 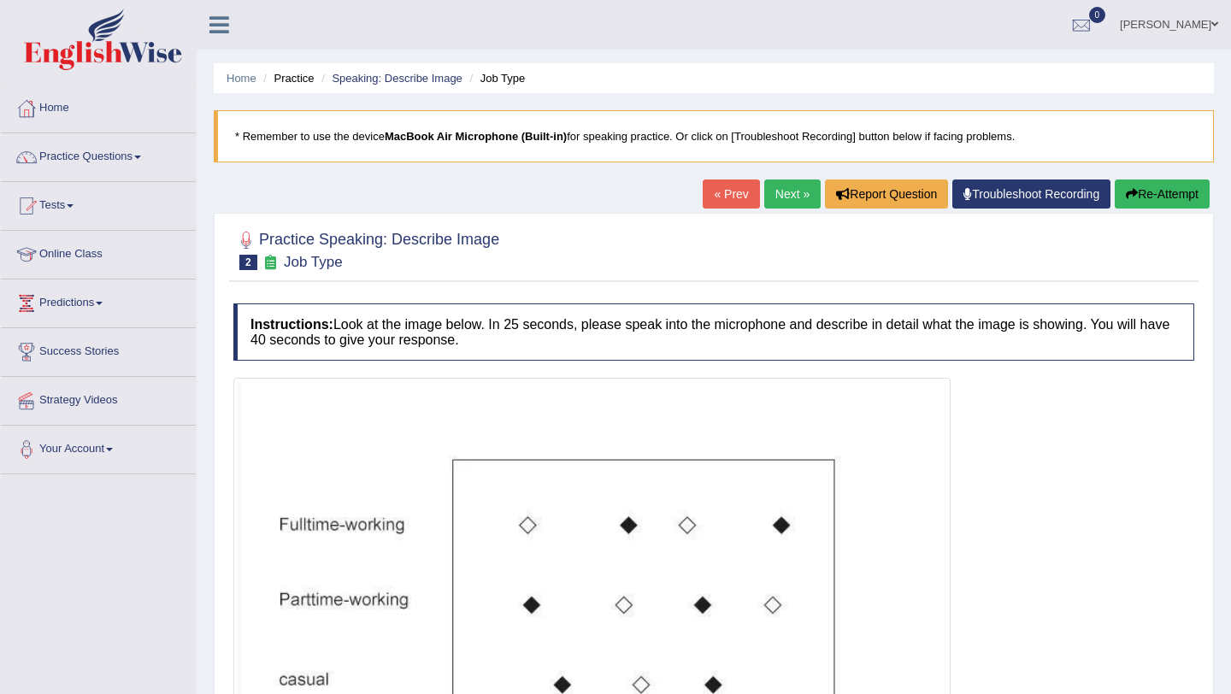 I want to click on small: Job Type, so click(x=313, y=262).